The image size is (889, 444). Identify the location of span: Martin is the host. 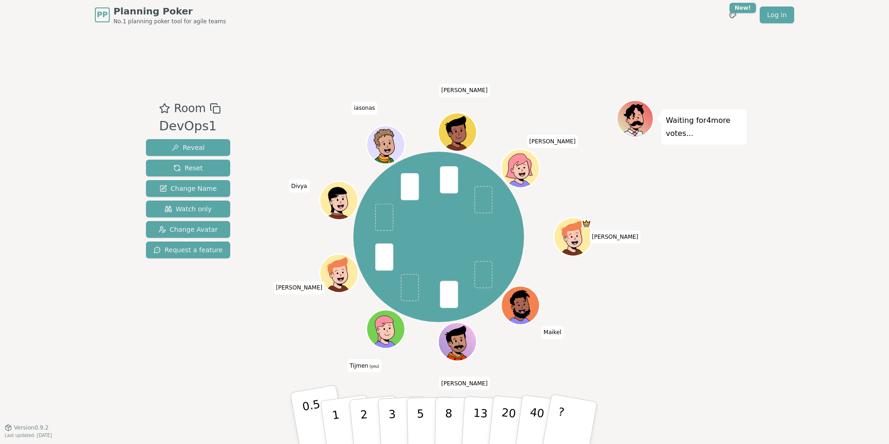
(586, 223).